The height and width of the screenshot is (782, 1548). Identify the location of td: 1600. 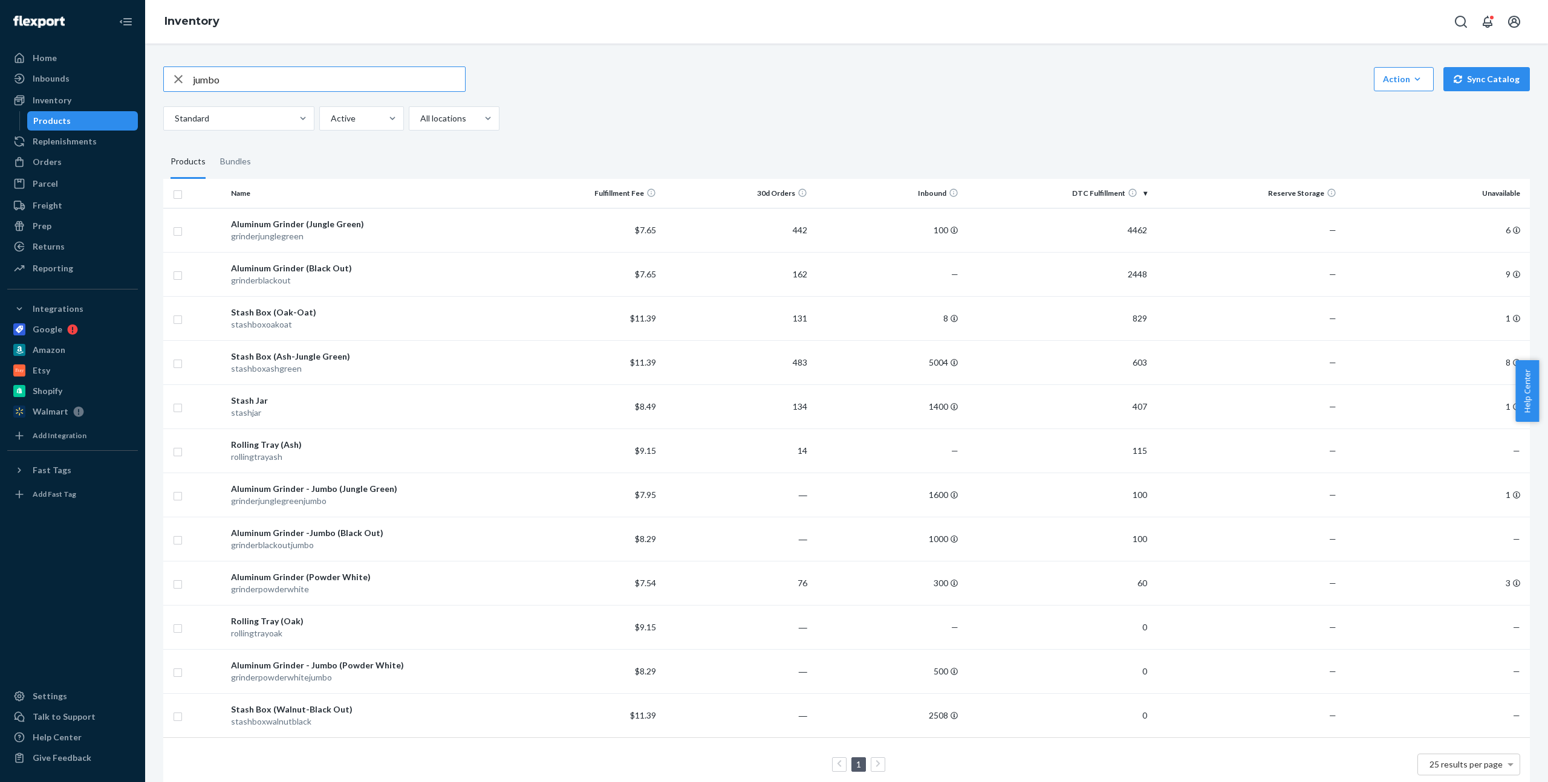
(887, 495).